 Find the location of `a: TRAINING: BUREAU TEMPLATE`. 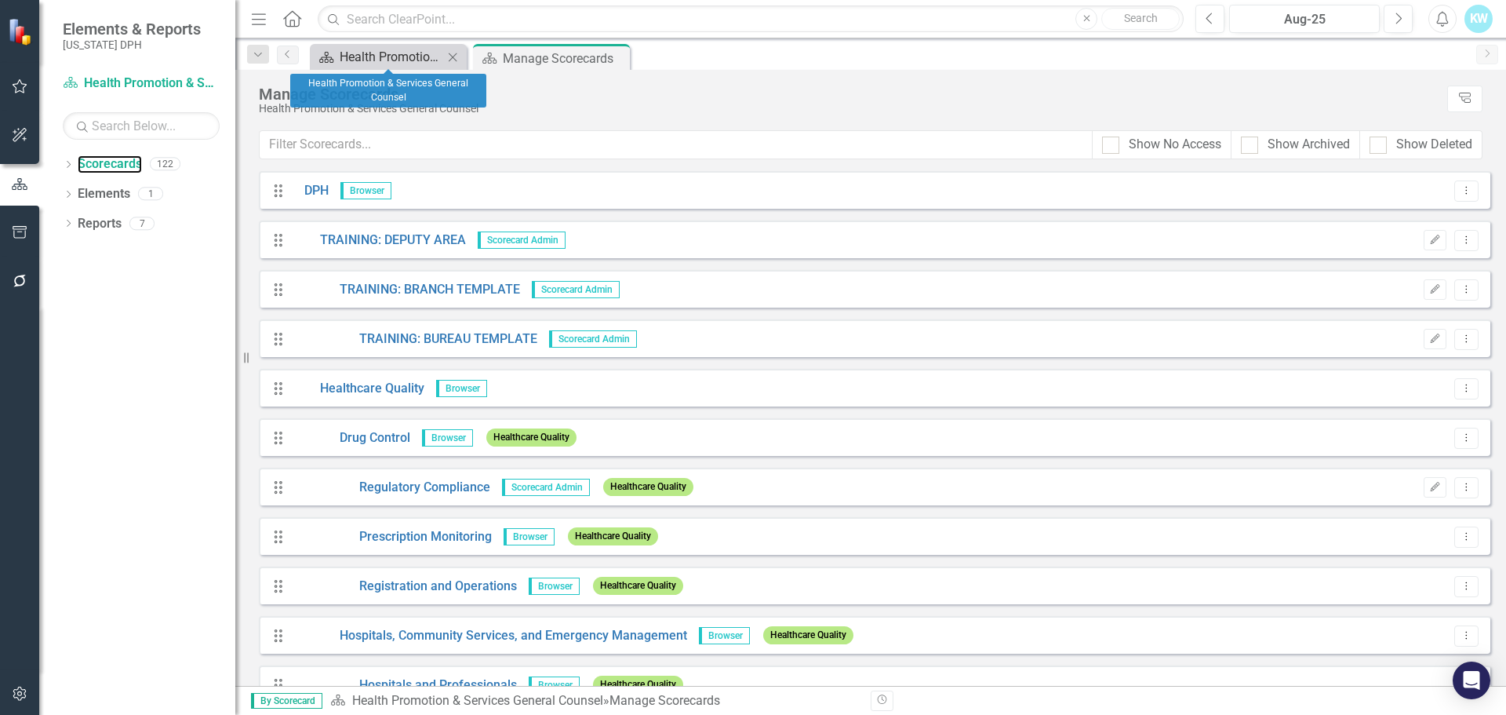

a: TRAINING: BUREAU TEMPLATE is located at coordinates (415, 339).